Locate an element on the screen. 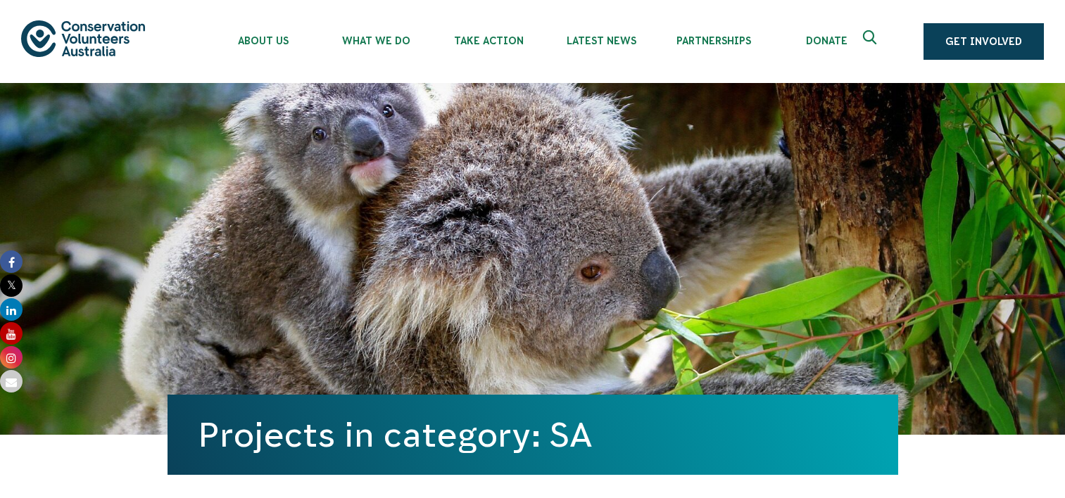 This screenshot has height=498, width=1065. span: About Us is located at coordinates (263, 41).